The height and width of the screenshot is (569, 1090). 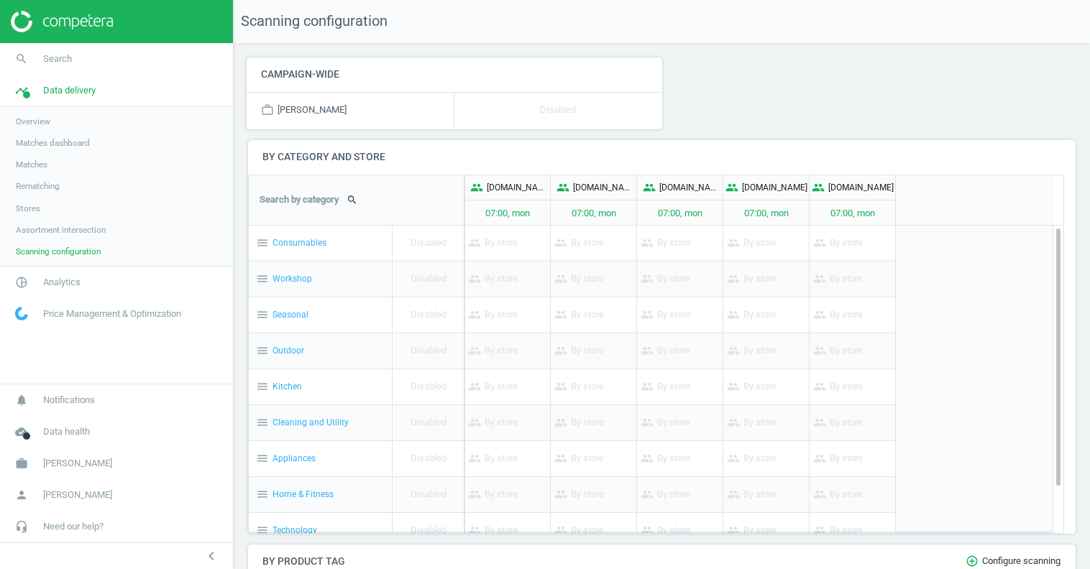 What do you see at coordinates (269, 110) in the screenshot?
I see `i: work_outline` at bounding box center [269, 110].